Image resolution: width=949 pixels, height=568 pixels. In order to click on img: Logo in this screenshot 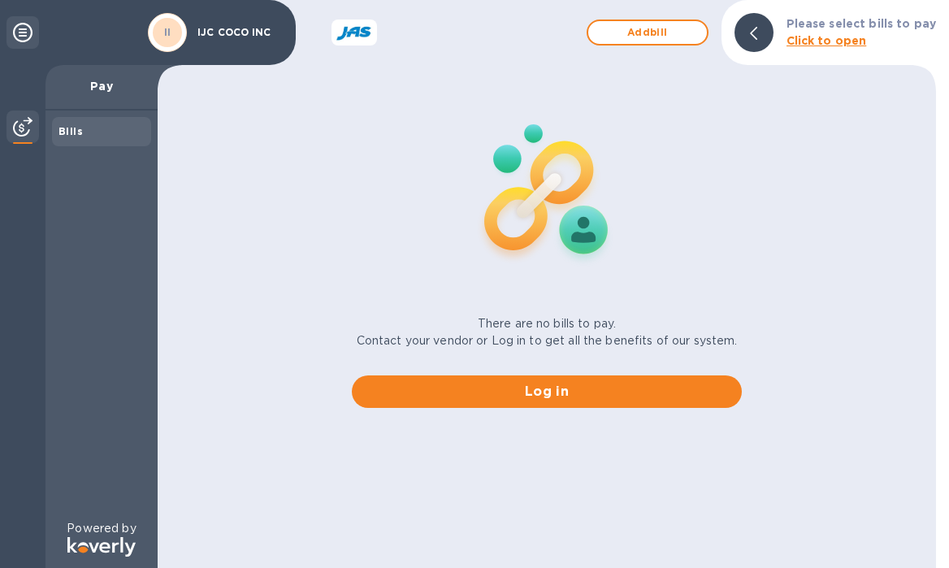, I will do `click(102, 547)`.